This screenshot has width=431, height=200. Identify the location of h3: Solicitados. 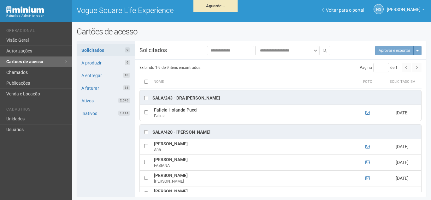
(159, 50).